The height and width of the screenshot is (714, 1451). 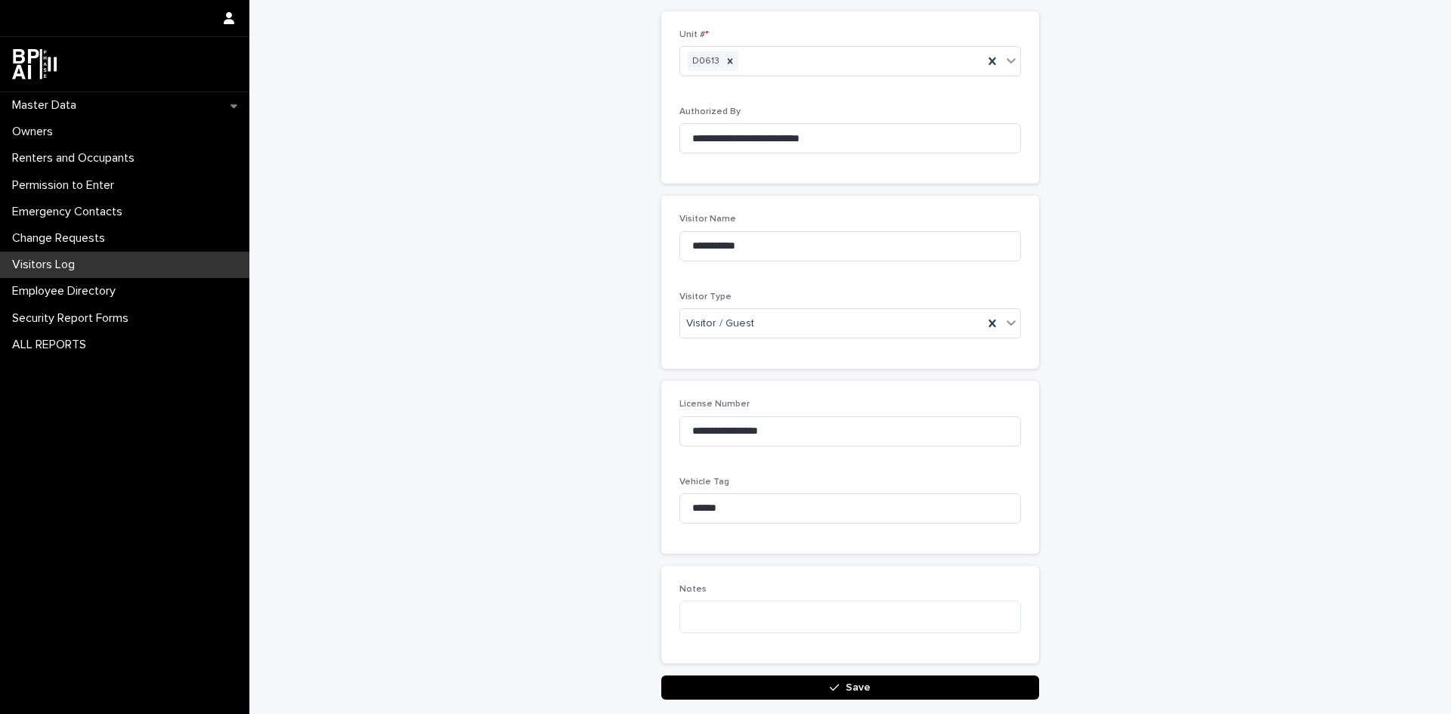 I want to click on p: Master Data, so click(x=47, y=105).